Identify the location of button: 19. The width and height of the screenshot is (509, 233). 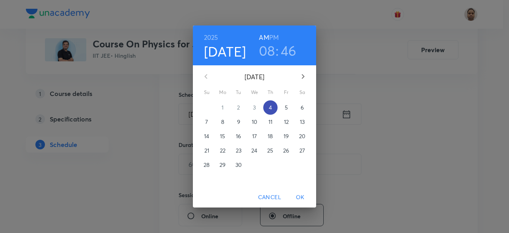
(287, 136).